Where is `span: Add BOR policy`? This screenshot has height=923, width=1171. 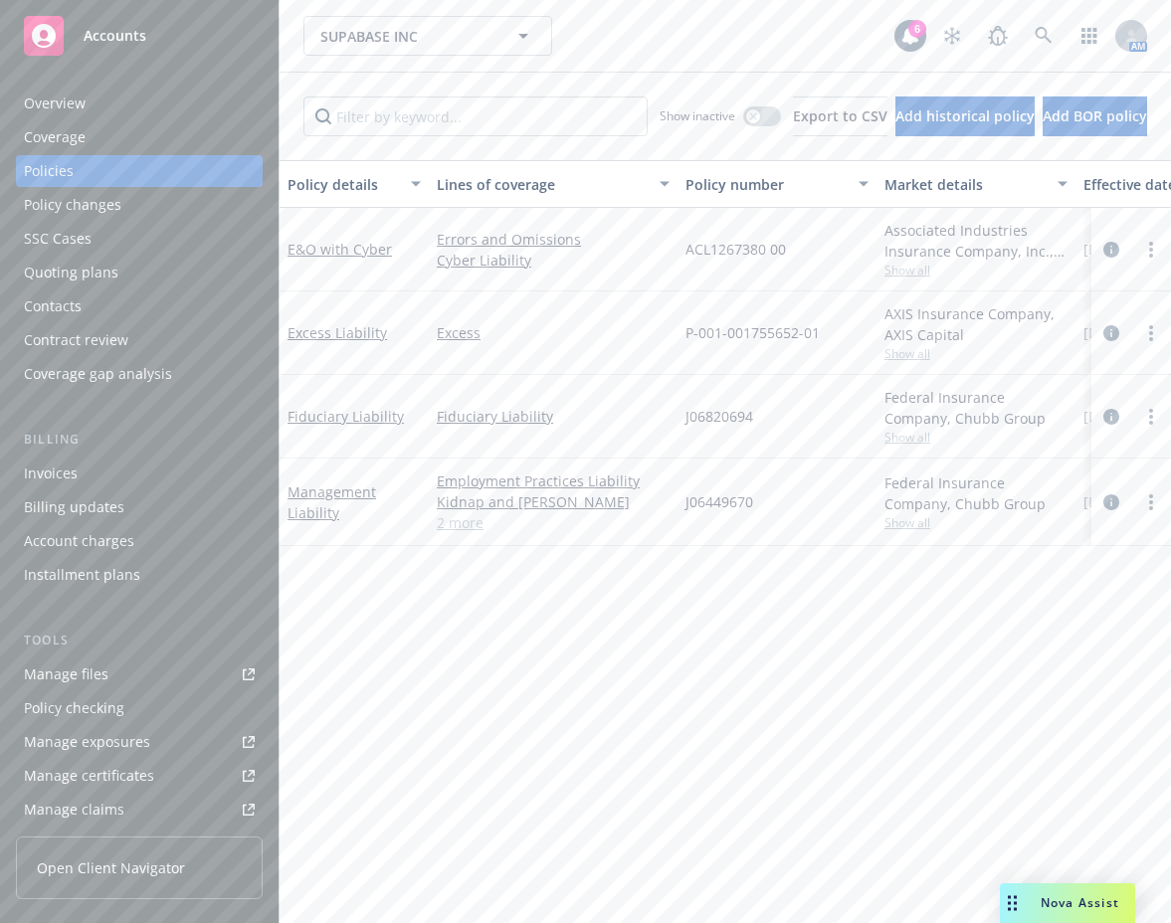
span: Add BOR policy is located at coordinates (1094, 115).